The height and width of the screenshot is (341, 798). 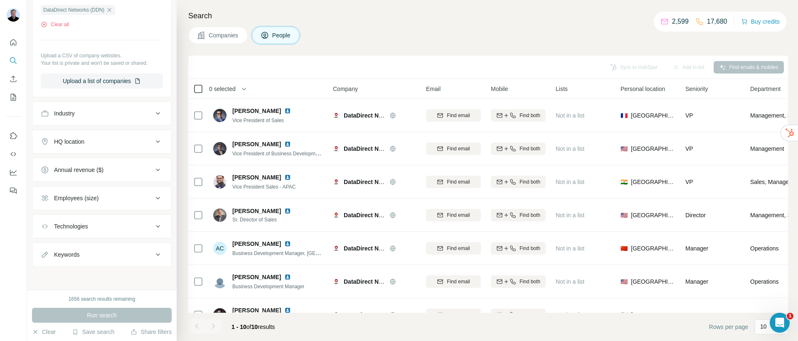 What do you see at coordinates (13, 191) in the screenshot?
I see `button: Feedback` at bounding box center [13, 191].